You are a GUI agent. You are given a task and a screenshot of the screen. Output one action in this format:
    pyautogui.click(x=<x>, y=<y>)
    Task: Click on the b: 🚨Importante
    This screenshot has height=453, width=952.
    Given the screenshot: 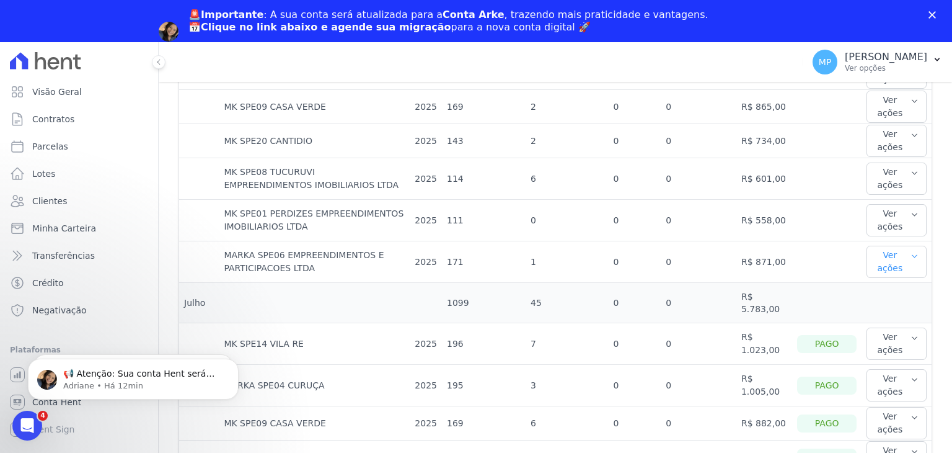 What is the action you would take?
    pyautogui.click(x=226, y=14)
    